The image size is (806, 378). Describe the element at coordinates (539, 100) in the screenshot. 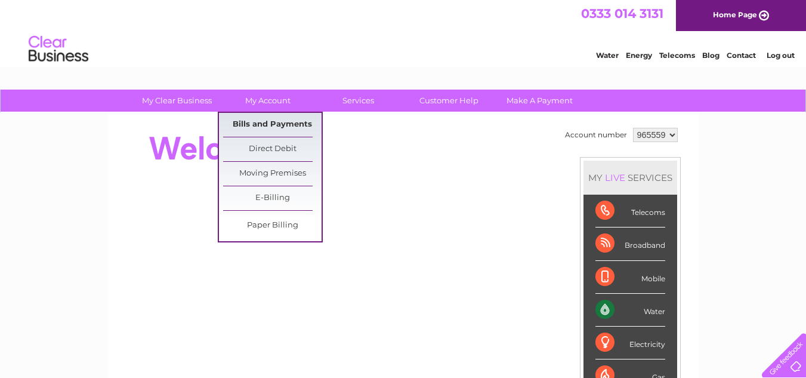

I see `a: Make A Payment` at that location.